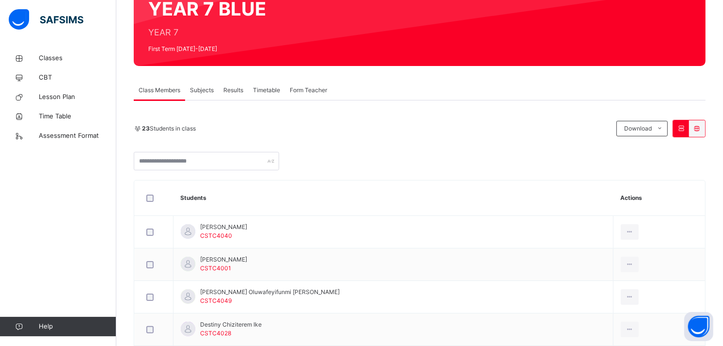 The width and height of the screenshot is (723, 346). What do you see at coordinates (638, 128) in the screenshot?
I see `span: Download` at bounding box center [638, 128].